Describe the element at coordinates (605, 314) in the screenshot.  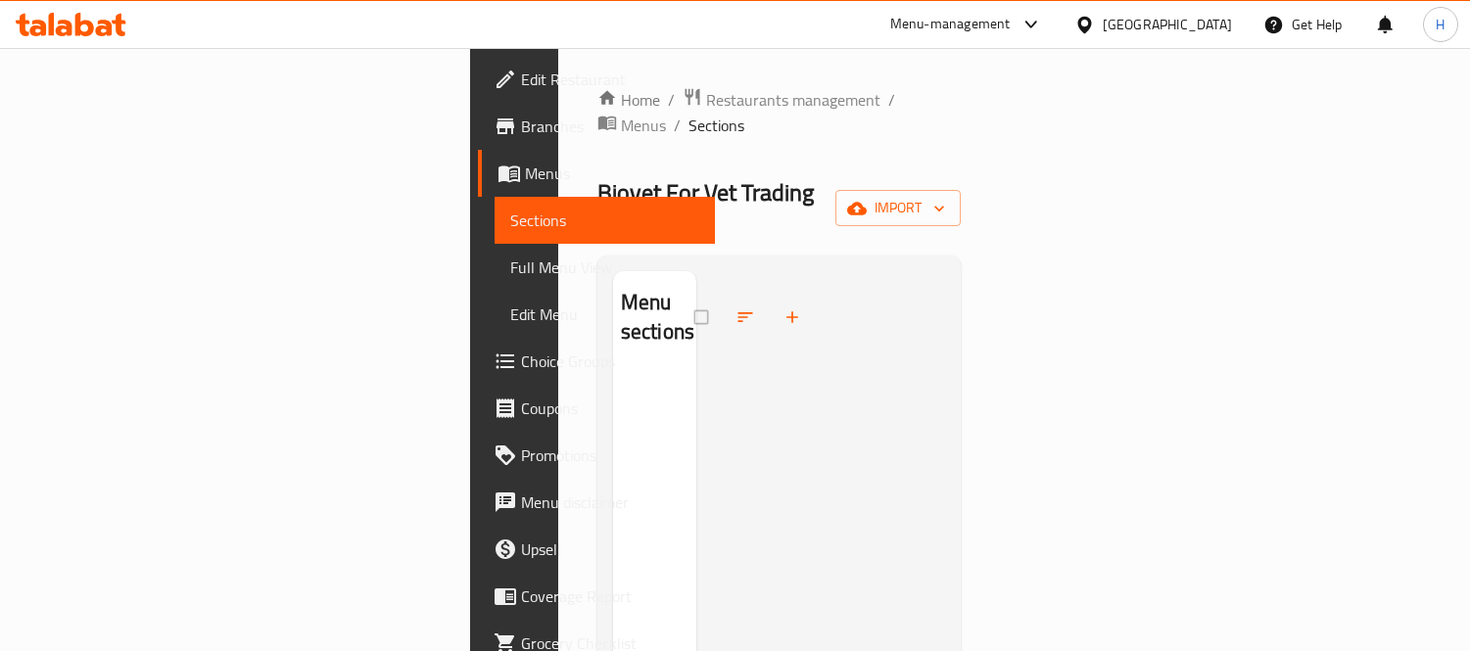
I see `a: Edit Menu` at that location.